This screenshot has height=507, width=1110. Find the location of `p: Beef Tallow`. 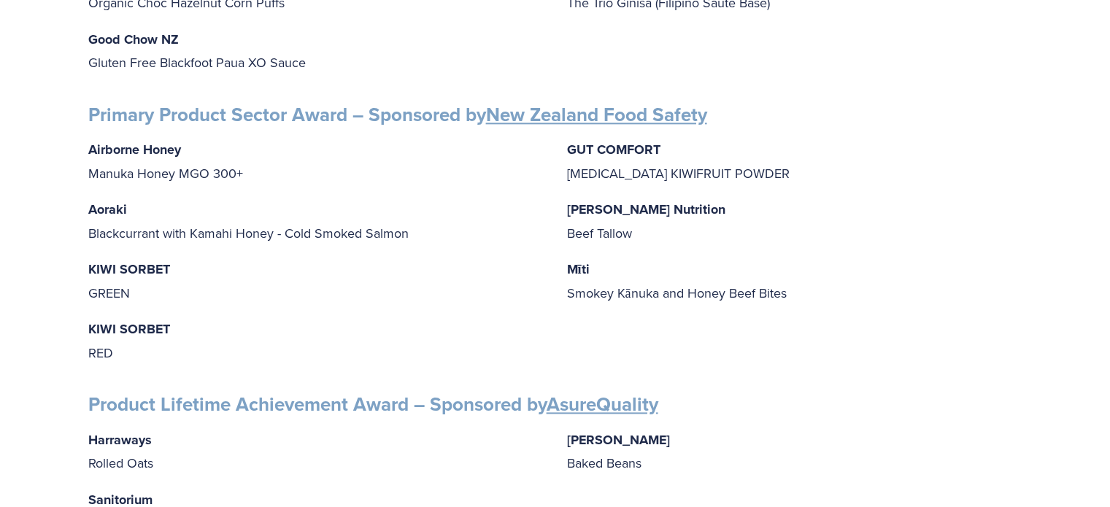

p: Beef Tallow is located at coordinates (795, 221).